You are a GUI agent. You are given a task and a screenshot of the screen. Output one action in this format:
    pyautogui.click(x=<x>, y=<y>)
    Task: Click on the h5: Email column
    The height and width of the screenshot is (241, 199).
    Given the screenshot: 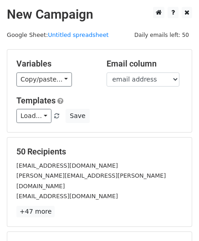 What is the action you would take?
    pyautogui.click(x=145, y=64)
    